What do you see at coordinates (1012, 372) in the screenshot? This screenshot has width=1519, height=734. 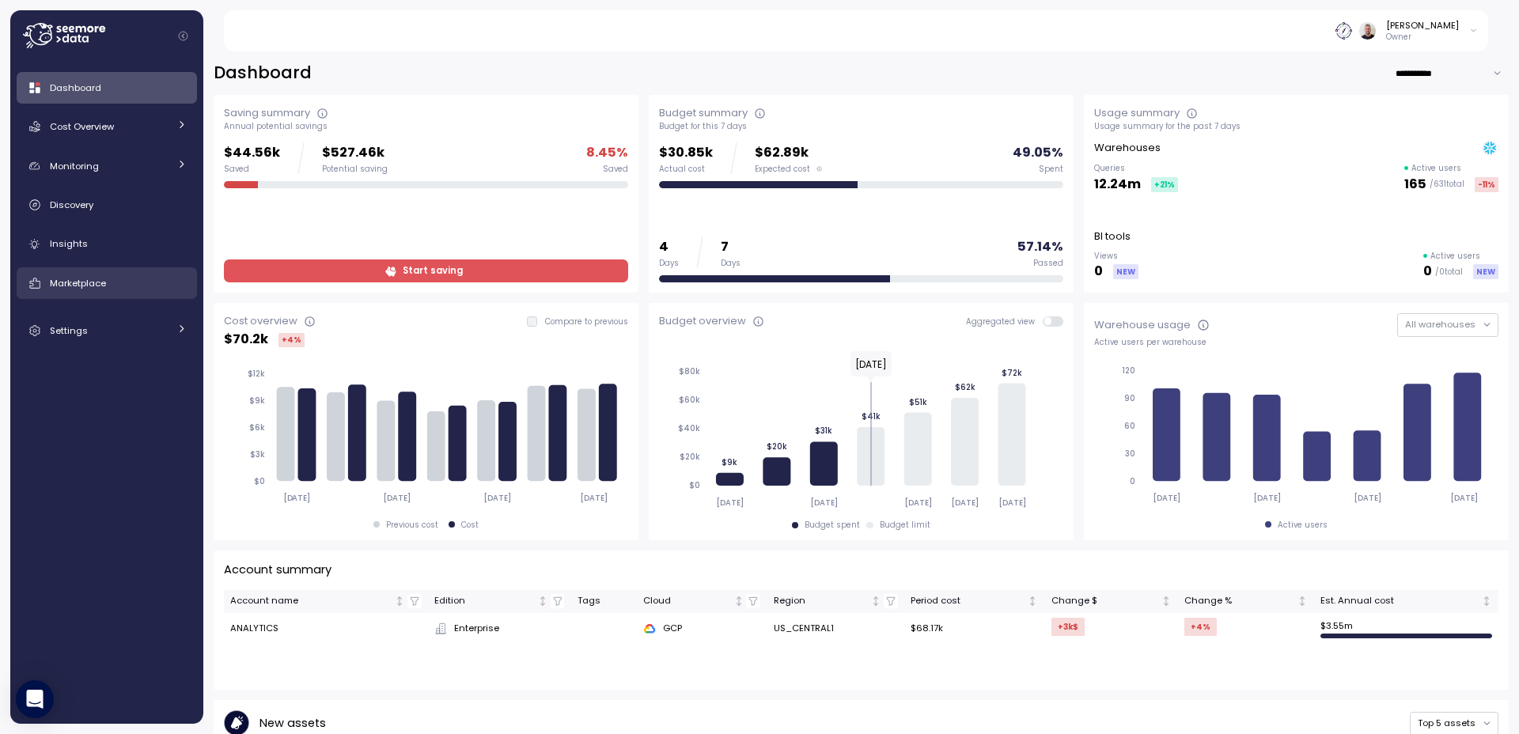 I see `tspan: $72k` at bounding box center [1012, 372].